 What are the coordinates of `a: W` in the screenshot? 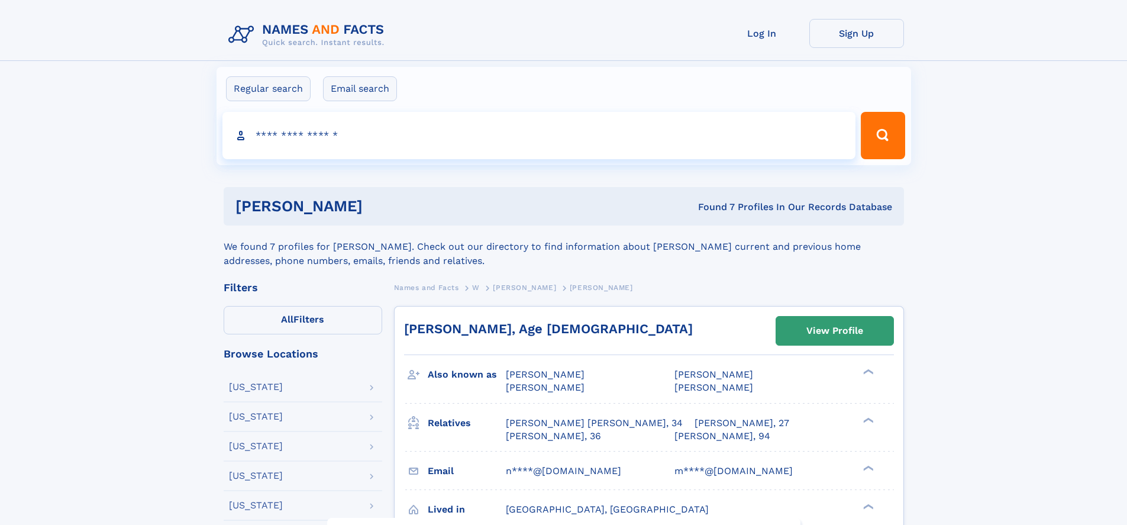 It's located at (476, 287).